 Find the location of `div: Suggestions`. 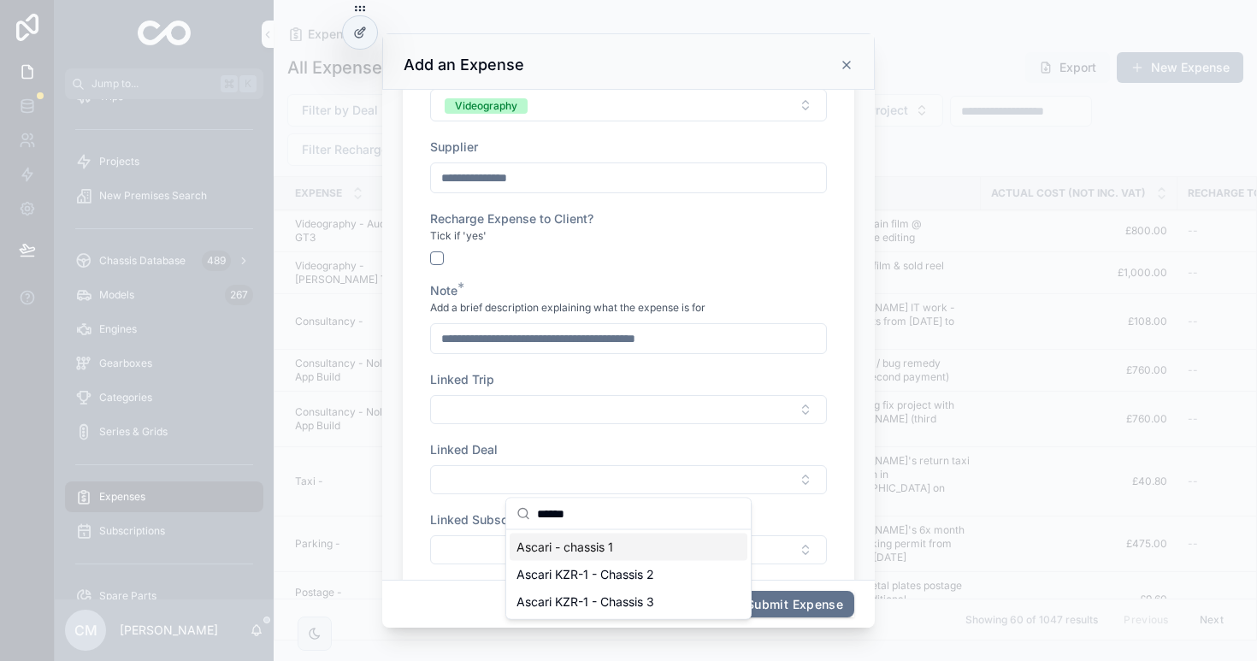

div: Suggestions is located at coordinates (629, 575).